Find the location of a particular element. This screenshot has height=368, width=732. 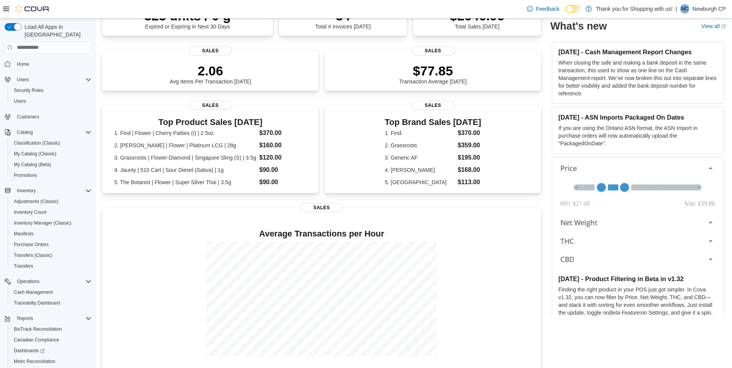

span: NC is located at coordinates (684, 9).